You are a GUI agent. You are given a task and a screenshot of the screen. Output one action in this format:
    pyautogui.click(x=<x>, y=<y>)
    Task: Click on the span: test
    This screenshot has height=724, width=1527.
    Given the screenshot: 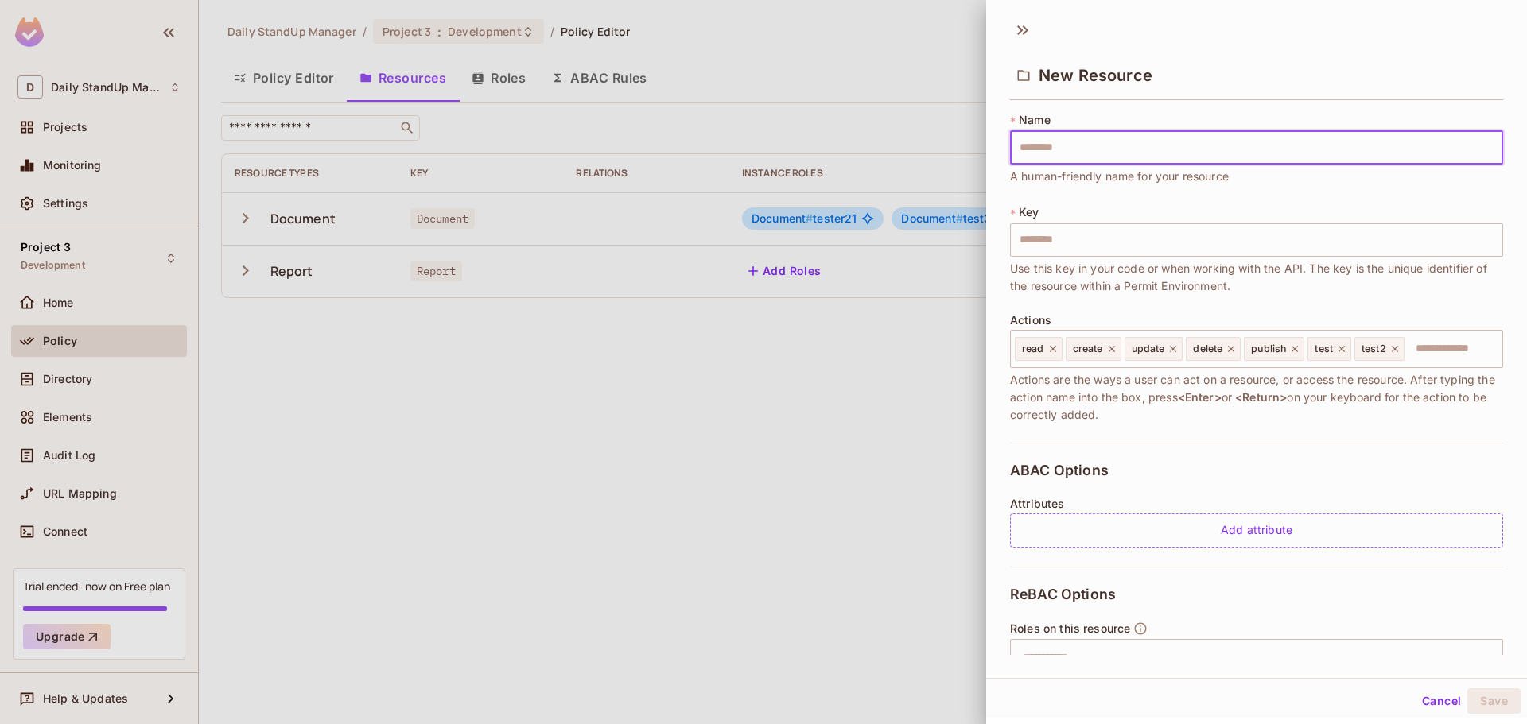 What is the action you would take?
    pyautogui.click(x=1323, y=349)
    